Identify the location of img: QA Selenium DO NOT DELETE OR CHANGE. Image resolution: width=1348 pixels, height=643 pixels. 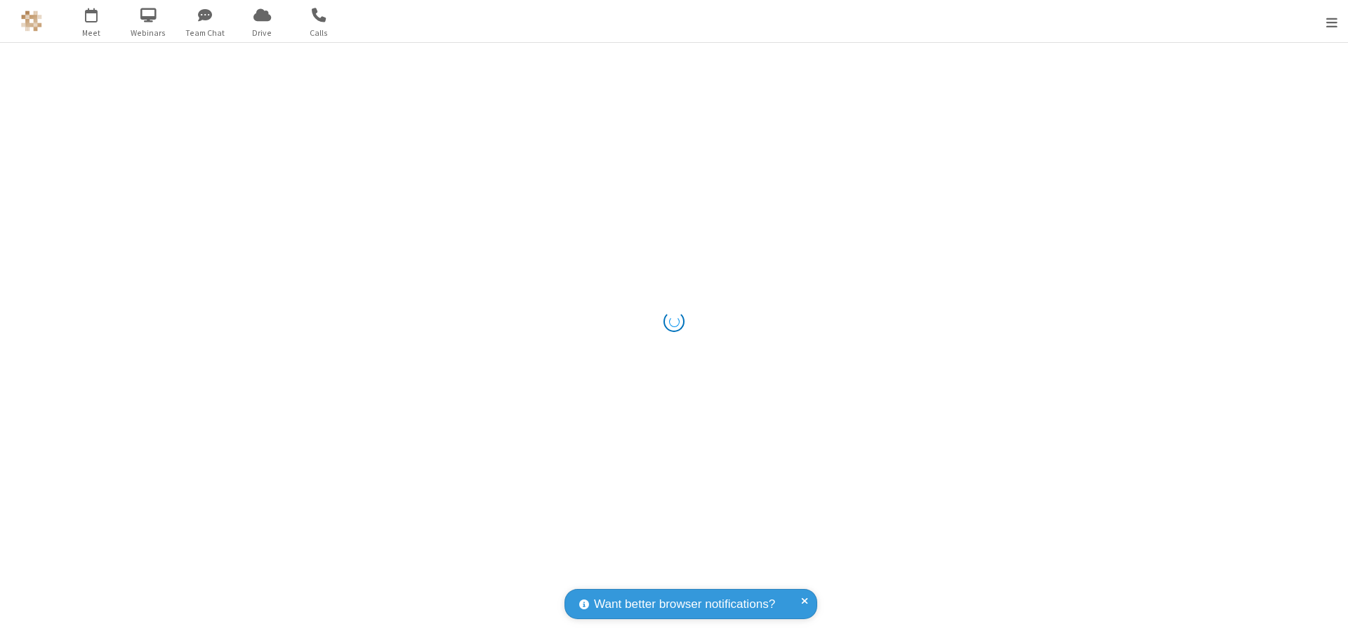
(32, 21).